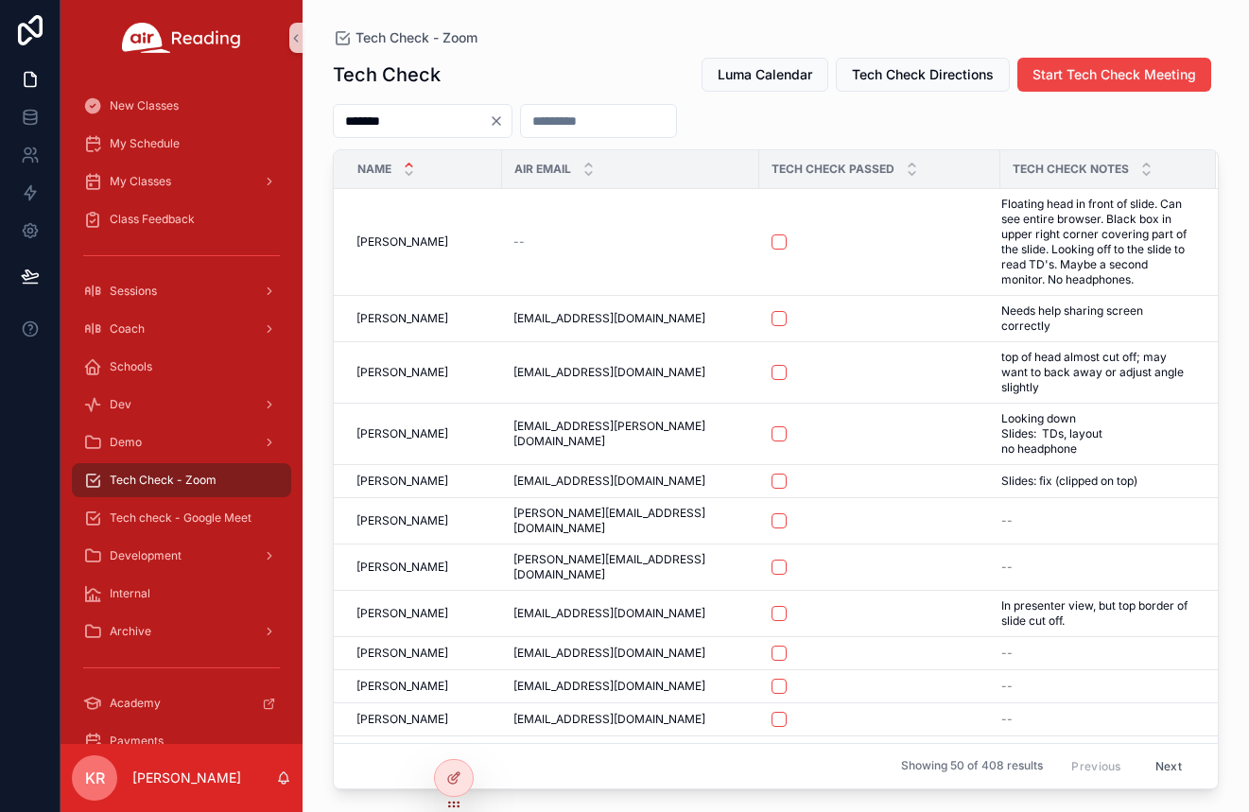 Image resolution: width=1249 pixels, height=812 pixels. Describe the element at coordinates (181, 219) in the screenshot. I see `a: Class Feedback` at that location.